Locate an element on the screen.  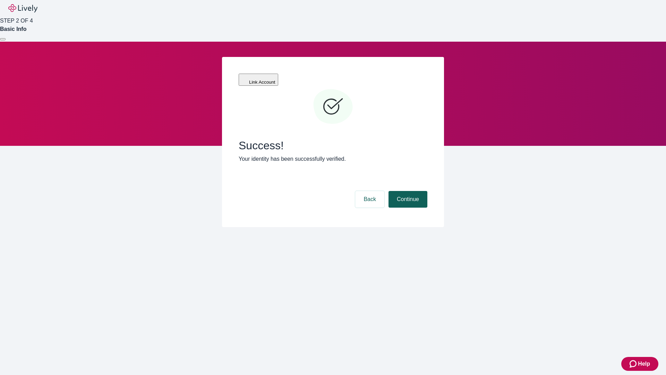
span: Success! is located at coordinates (333, 145).